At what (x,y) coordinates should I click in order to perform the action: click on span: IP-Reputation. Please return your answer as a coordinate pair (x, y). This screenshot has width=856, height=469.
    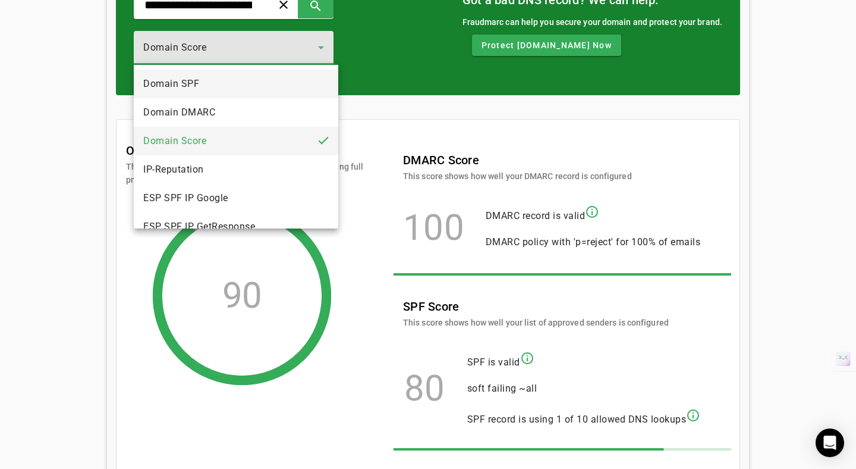
    Looking at the image, I should click on (174, 169).